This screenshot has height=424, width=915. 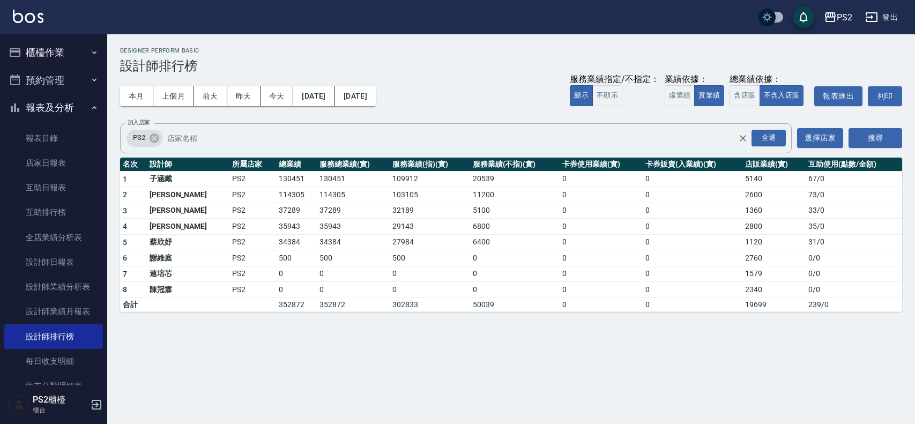 I want to click on button: 搜尋, so click(x=875, y=138).